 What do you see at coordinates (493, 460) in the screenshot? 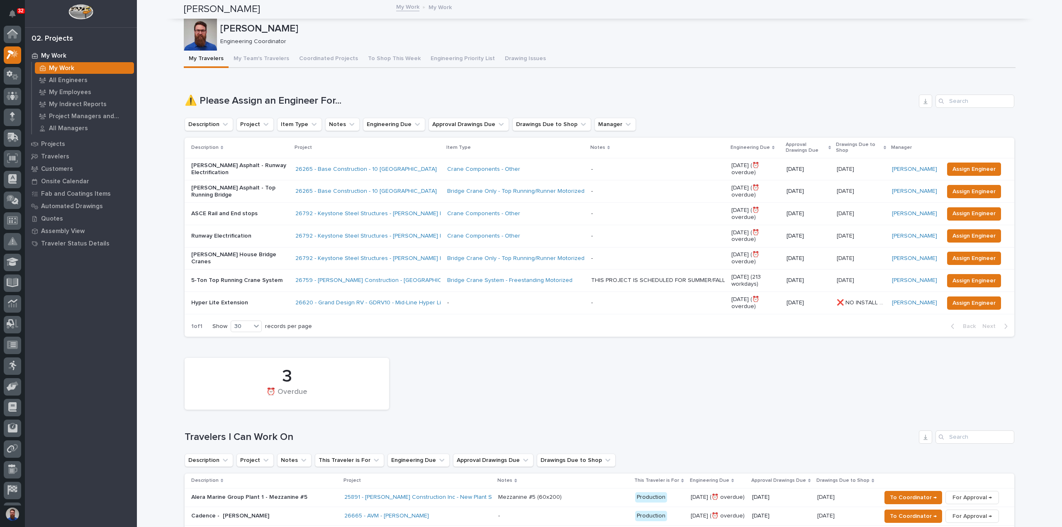
I see `button: Approval Drawings Due` at bounding box center [493, 460].